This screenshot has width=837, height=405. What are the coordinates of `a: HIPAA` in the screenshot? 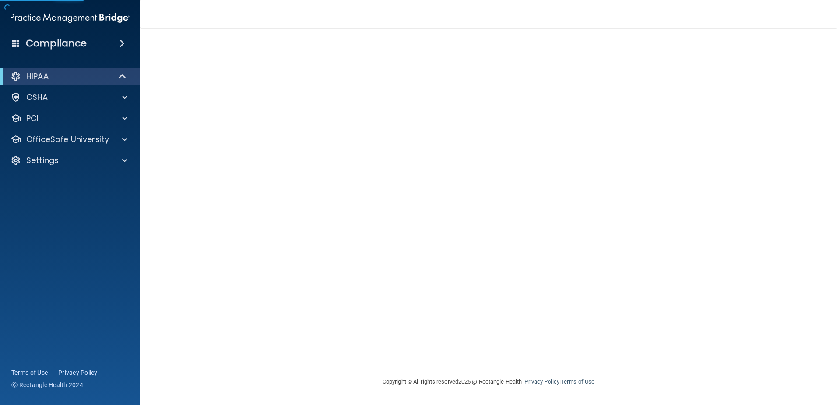 It's located at (69, 76).